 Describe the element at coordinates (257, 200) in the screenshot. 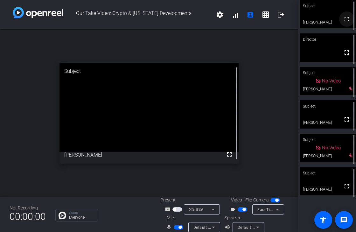

I see `span: Flip Camera` at that location.